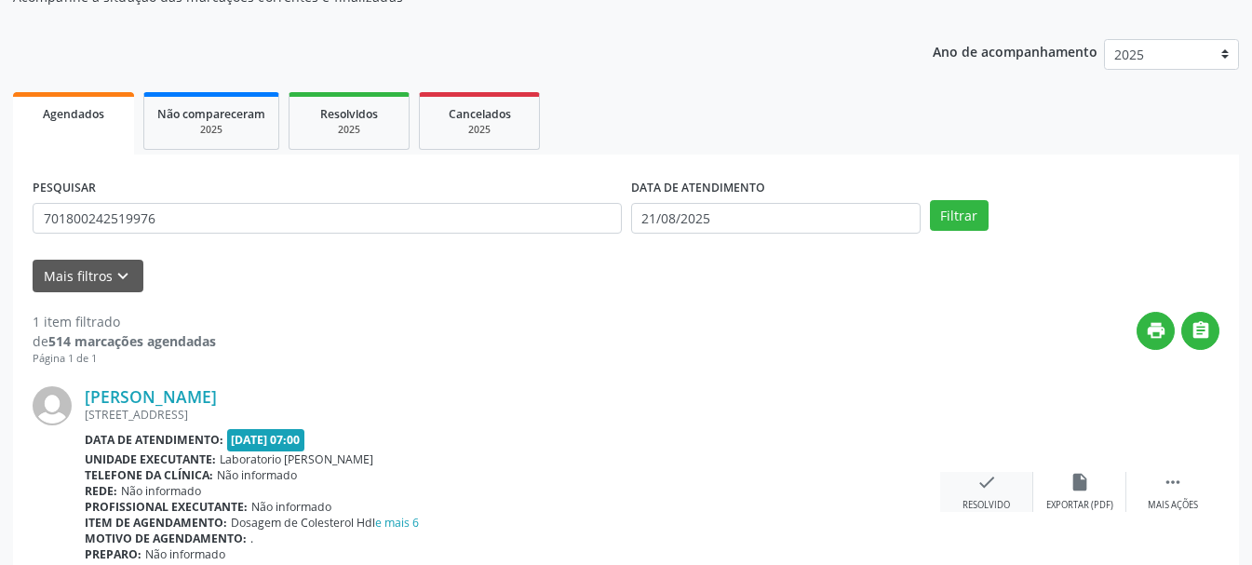 This screenshot has width=1252, height=565. Describe the element at coordinates (1079, 505) in the screenshot. I see `div: Exportar (PDF)` at that location.